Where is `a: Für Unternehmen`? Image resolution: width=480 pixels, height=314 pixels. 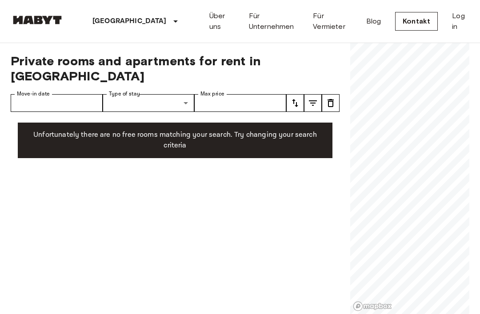
a: Für Unternehmen is located at coordinates (274, 21).